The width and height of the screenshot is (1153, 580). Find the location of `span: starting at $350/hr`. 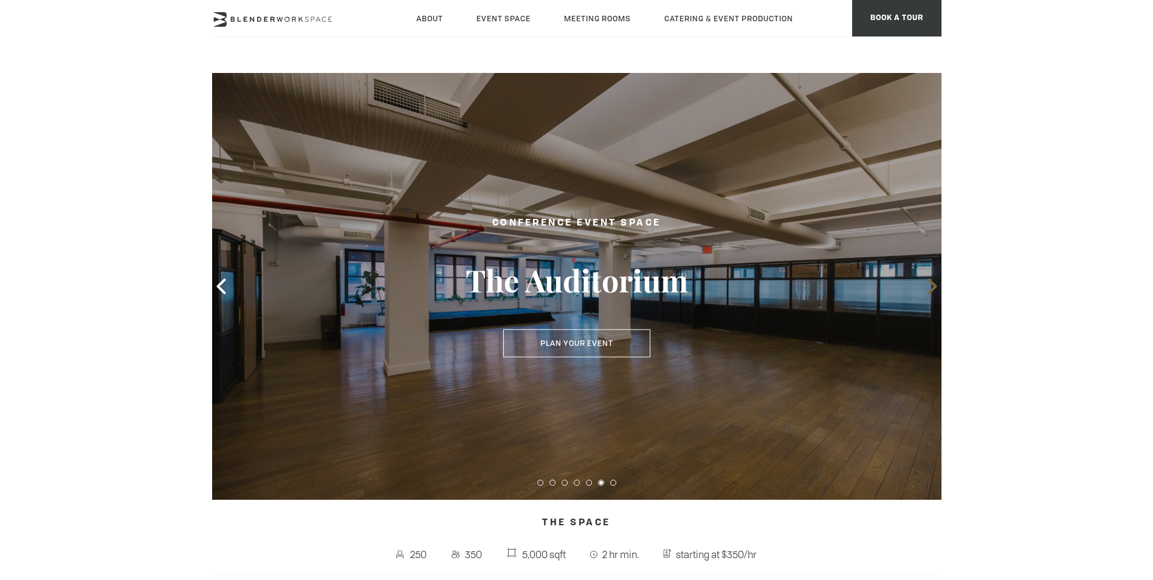

span: starting at $350/hr is located at coordinates (716, 554).